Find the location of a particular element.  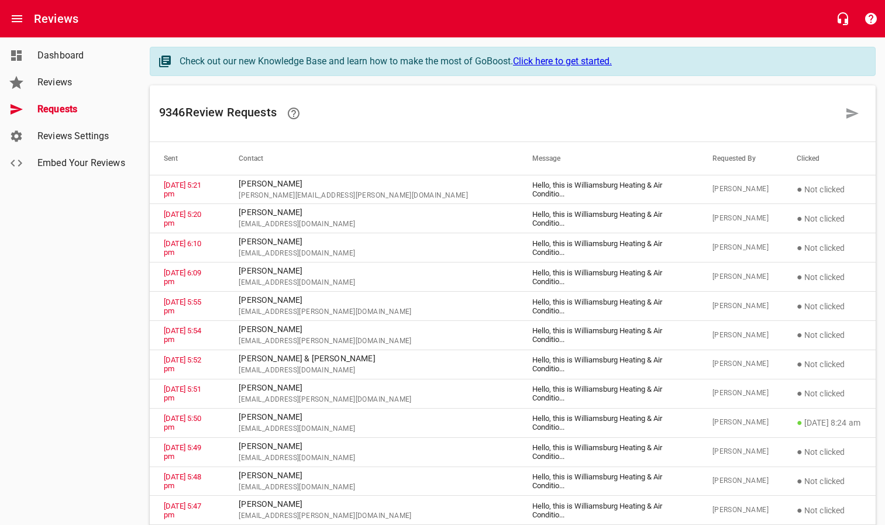

h6: 9346 Review Request s is located at coordinates (498, 114).